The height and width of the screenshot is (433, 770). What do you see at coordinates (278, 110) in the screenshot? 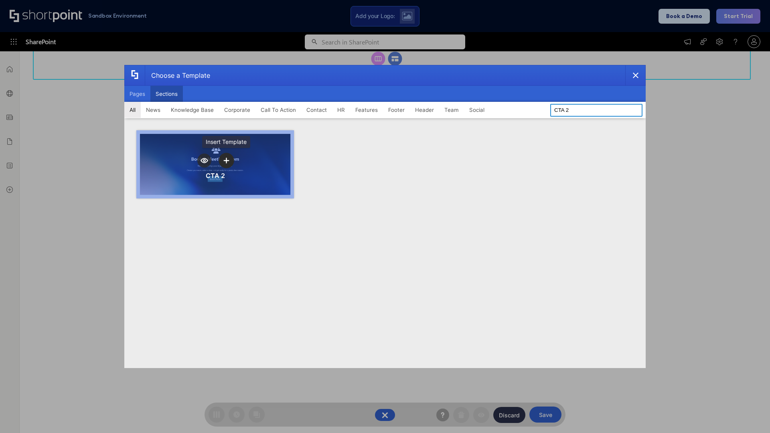
I see `button: Call To Action` at bounding box center [278, 110].